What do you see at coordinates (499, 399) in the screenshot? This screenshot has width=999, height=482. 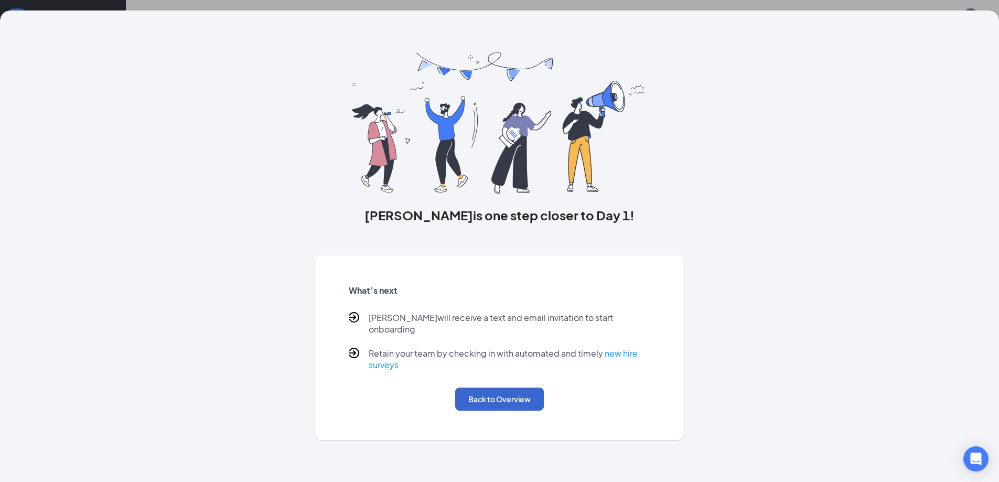 I see `button: Back to Overview` at bounding box center [499, 399].